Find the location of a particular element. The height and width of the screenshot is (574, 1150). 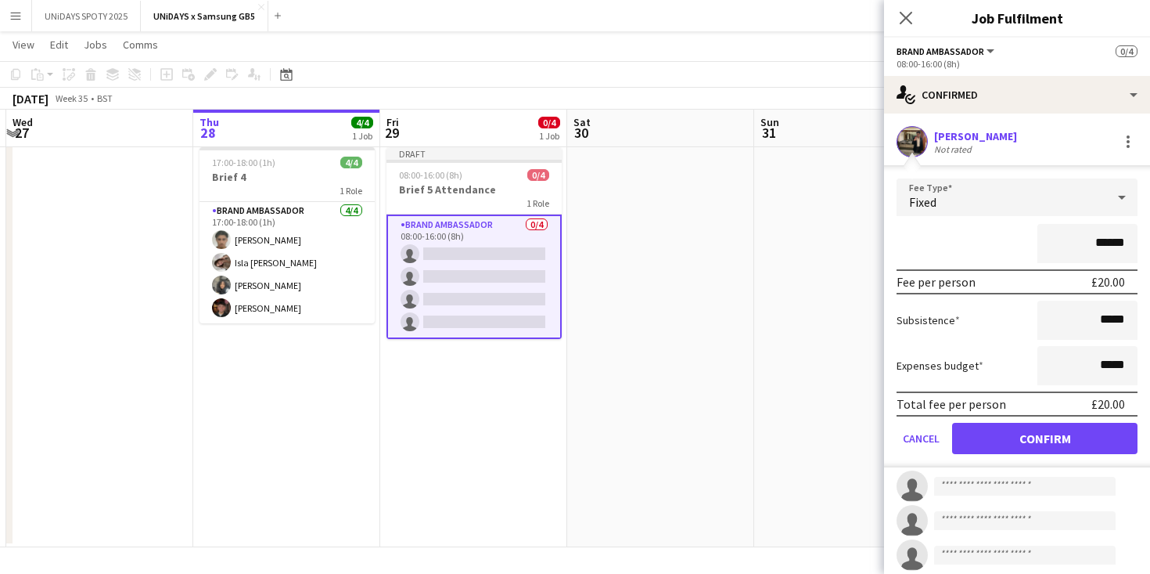

span: Sun is located at coordinates (770, 122).